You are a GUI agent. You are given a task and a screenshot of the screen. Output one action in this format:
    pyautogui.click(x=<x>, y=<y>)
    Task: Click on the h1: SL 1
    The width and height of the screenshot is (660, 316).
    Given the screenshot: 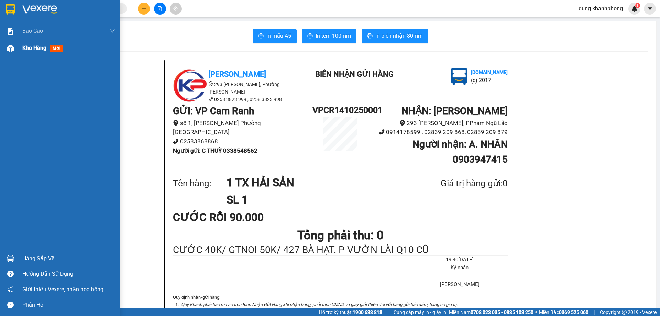 What is the action you would take?
    pyautogui.click(x=317, y=200)
    